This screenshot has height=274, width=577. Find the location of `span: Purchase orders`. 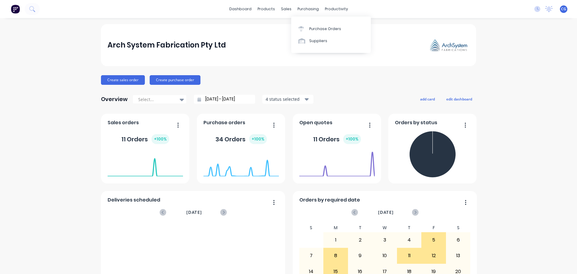

span: Purchase orders is located at coordinates (224, 123).